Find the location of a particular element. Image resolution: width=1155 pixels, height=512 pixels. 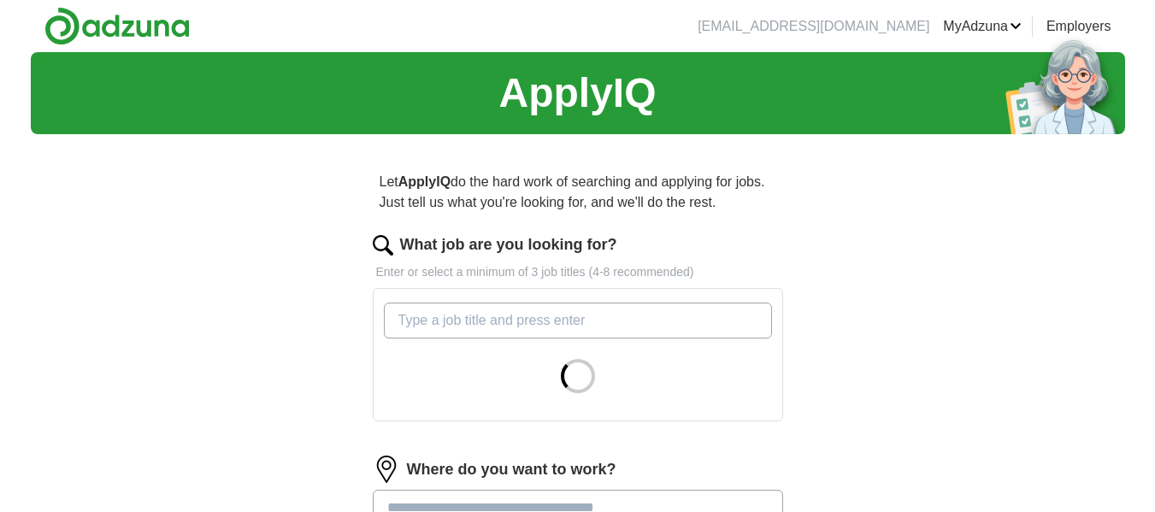

label: What job are you looking for? is located at coordinates (509, 244).